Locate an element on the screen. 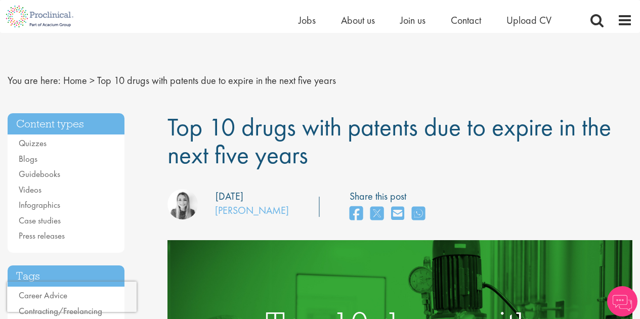  span: Upload CV is located at coordinates (529, 20).